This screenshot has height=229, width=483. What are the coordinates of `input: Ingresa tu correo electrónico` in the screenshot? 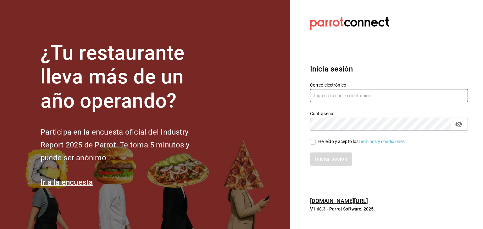 It's located at (389, 96).